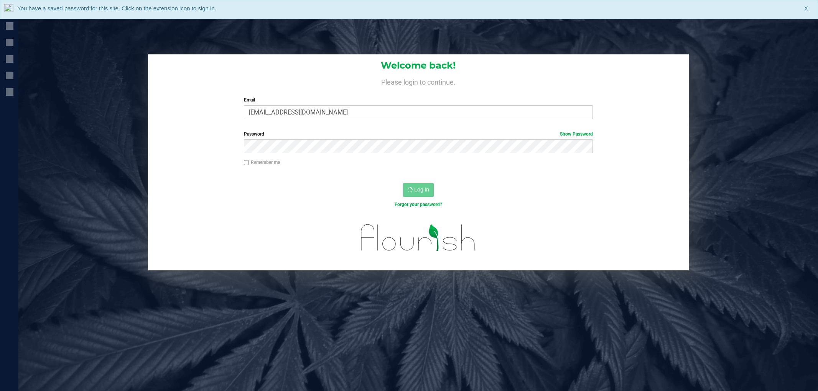  What do you see at coordinates (247, 163) in the screenshot?
I see `input: Remember me` at bounding box center [247, 163].